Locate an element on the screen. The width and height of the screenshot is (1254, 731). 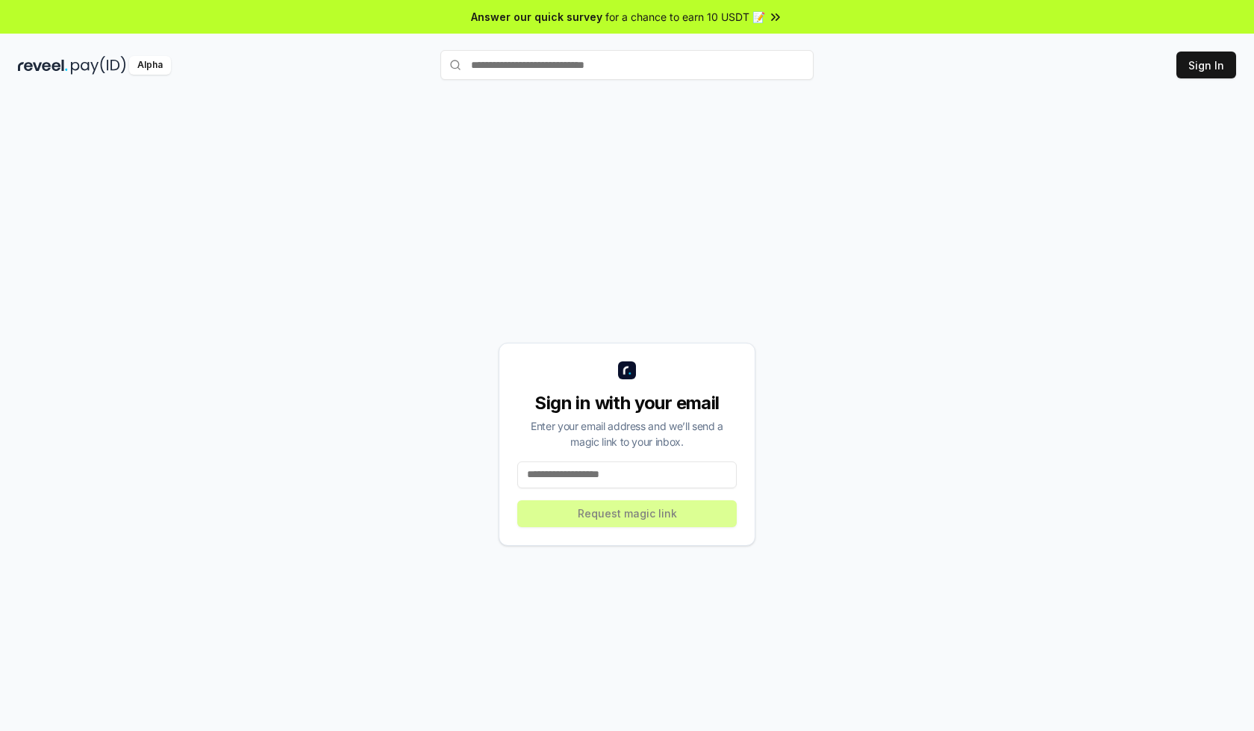
div: Alpha is located at coordinates (150, 65).